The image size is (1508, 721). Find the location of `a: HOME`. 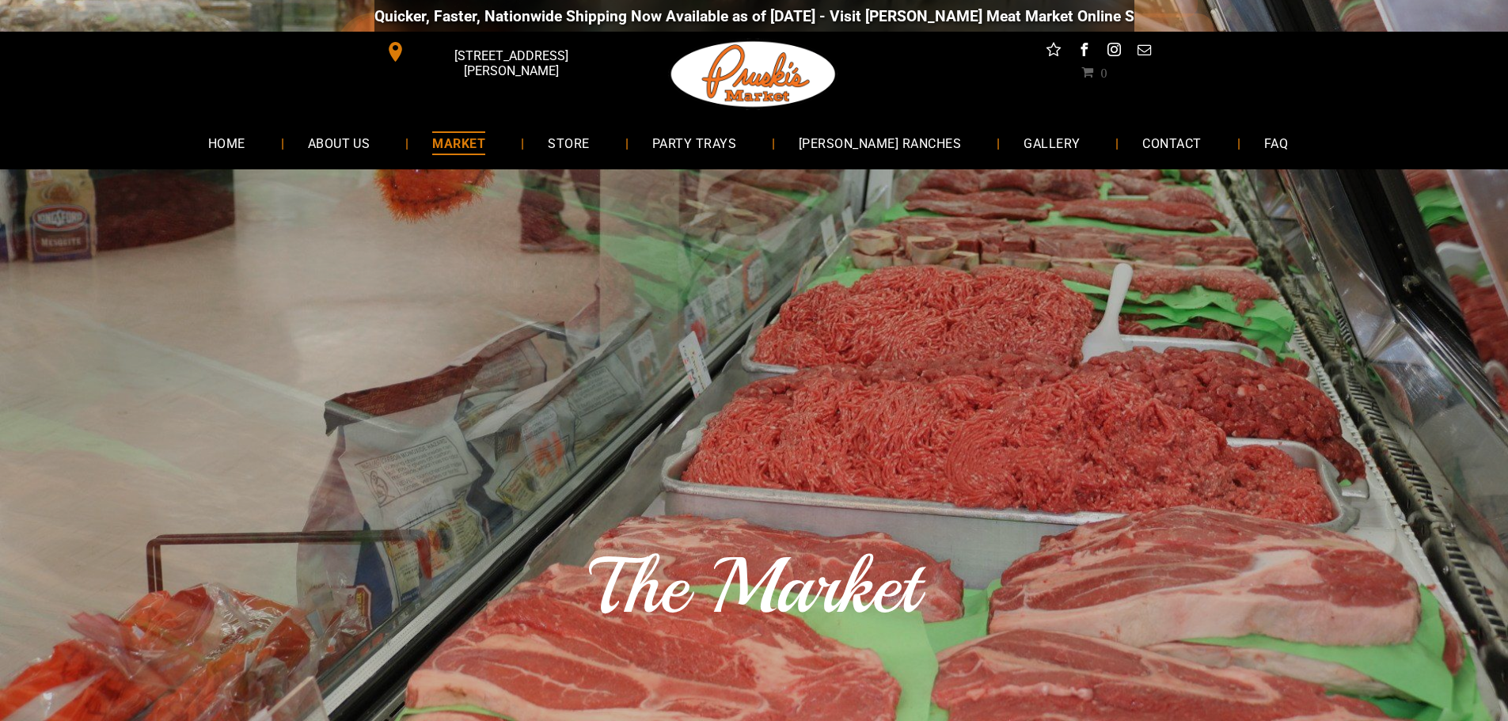

a: HOME is located at coordinates (226, 143).